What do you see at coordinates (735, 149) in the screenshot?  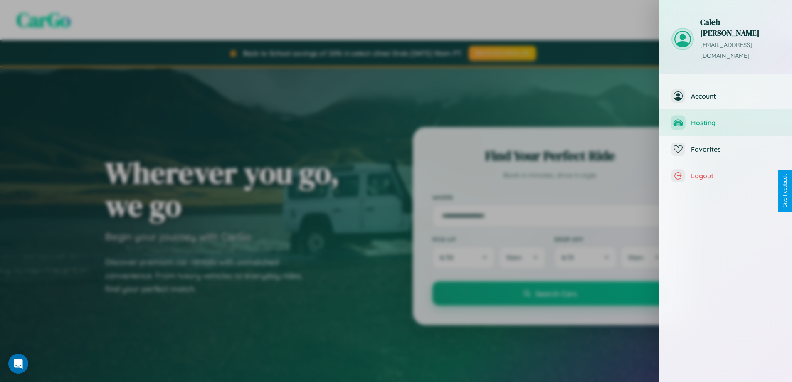 I see `span: Favorites` at bounding box center [735, 149].